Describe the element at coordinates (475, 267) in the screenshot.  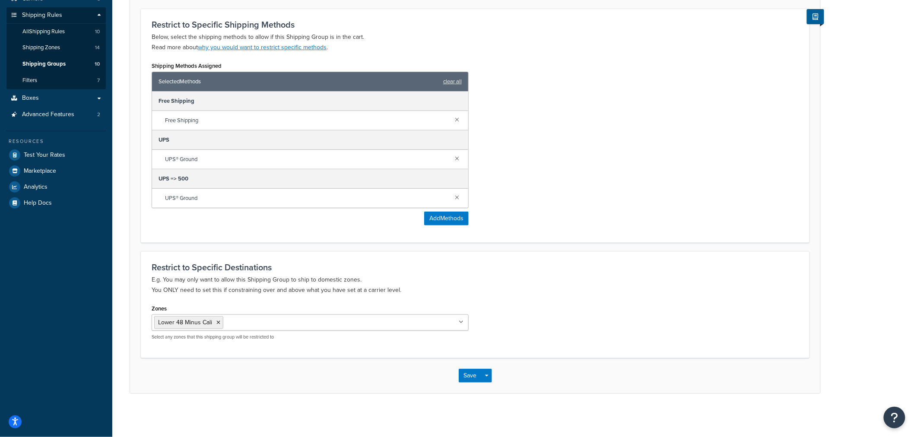
I see `h3: Restrict to Specific Destinations` at that location.